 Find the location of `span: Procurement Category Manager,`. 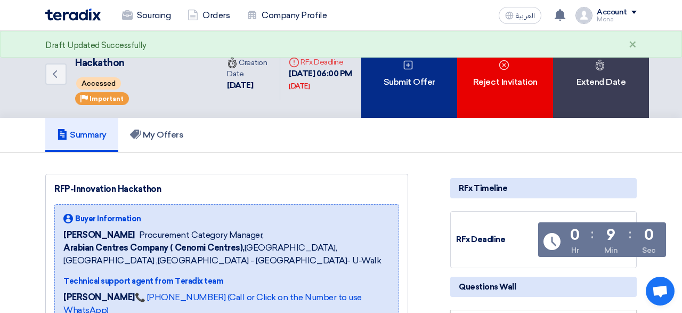

span: Procurement Category Manager, is located at coordinates (201, 235).